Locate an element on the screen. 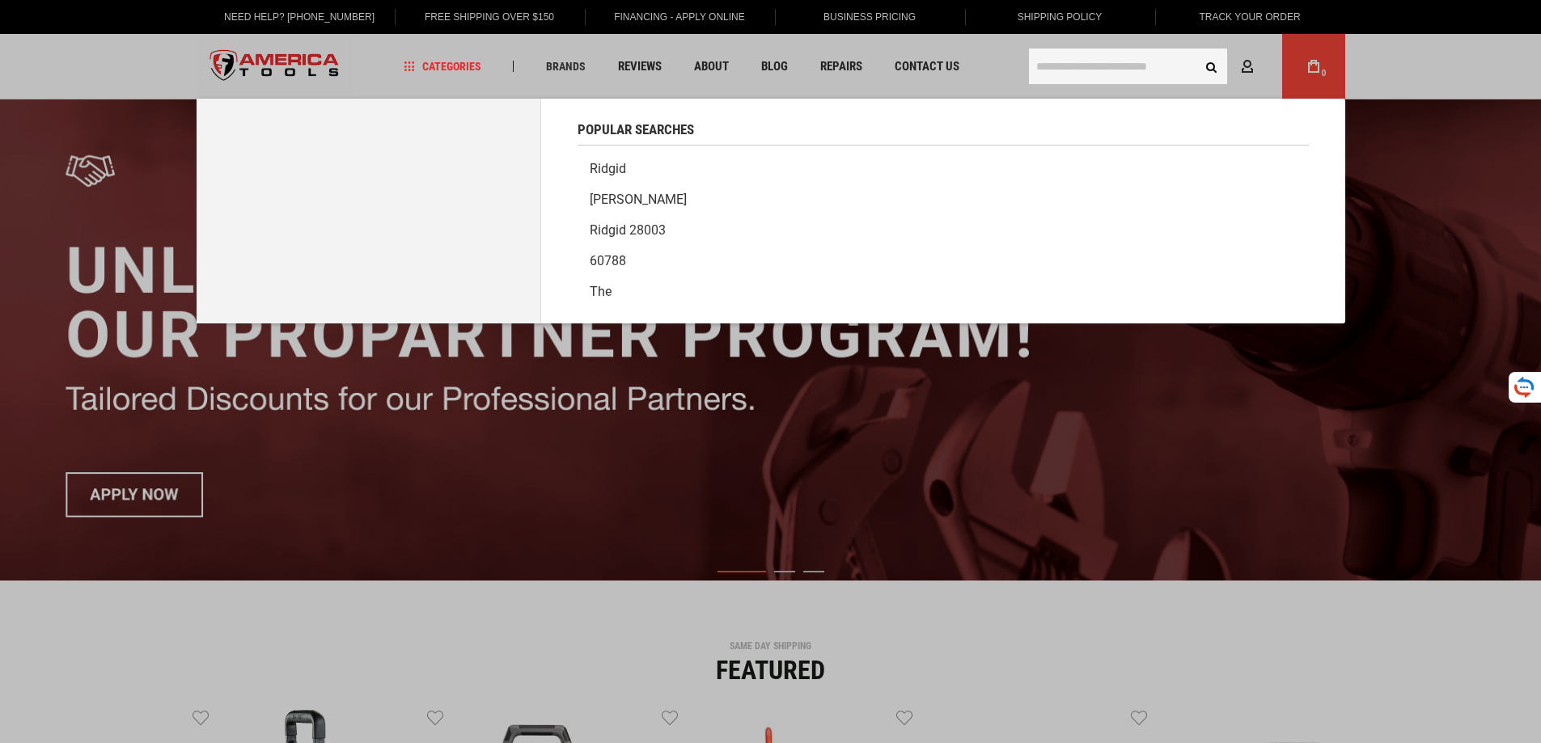 This screenshot has width=1541, height=743. span: Brands is located at coordinates (565, 66).